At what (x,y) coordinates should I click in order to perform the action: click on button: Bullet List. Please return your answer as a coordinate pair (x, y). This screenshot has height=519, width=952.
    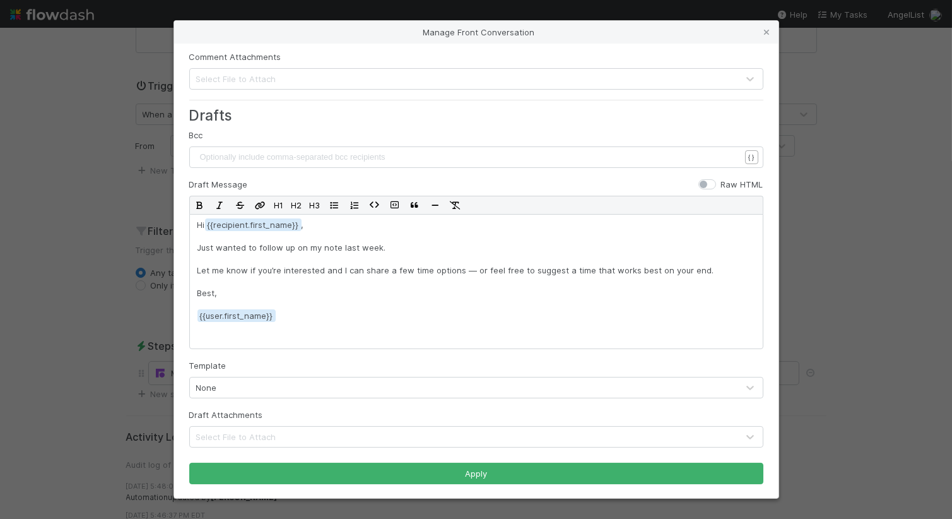
    Looking at the image, I should click on (335, 205).